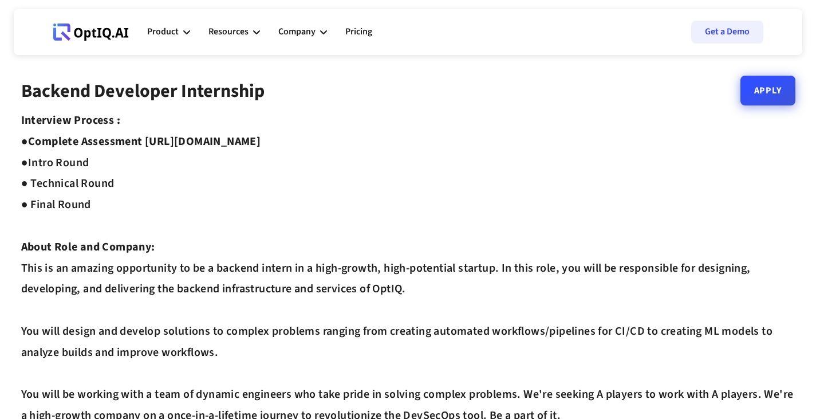  I want to click on strong: About Role and Company:, so click(88, 247).